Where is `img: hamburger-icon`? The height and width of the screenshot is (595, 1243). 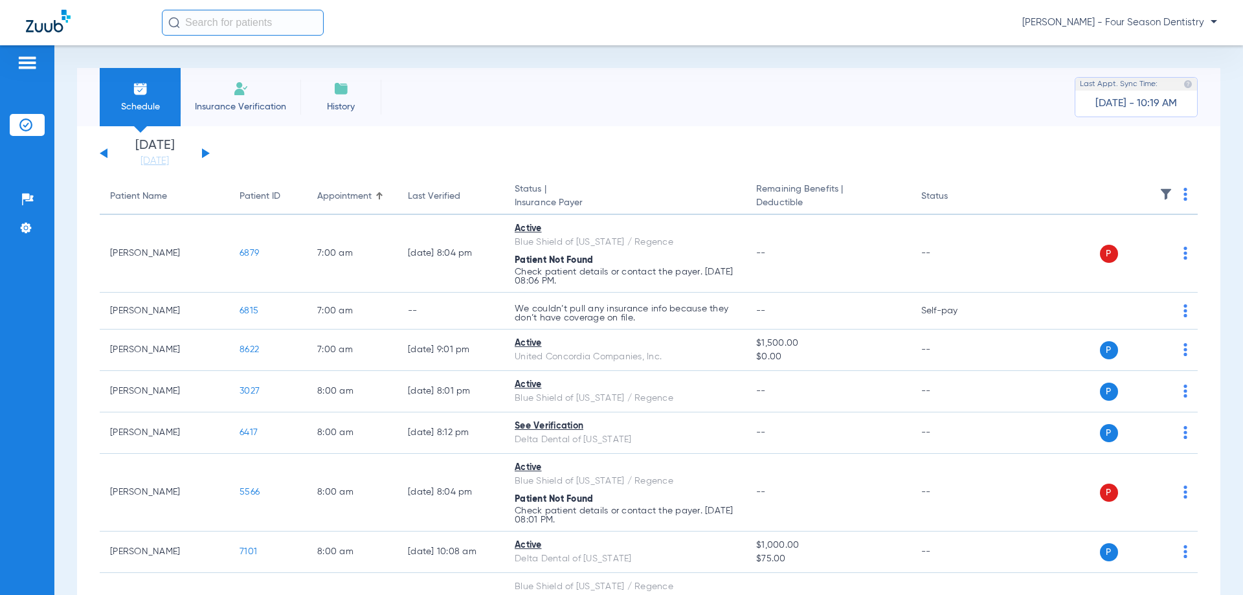 img: hamburger-icon is located at coordinates (27, 63).